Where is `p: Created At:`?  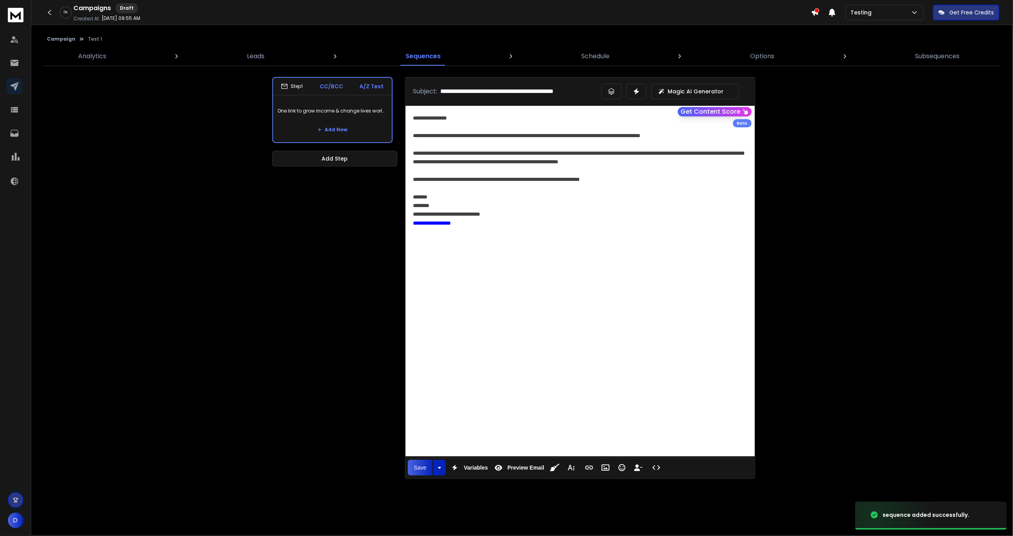 p: Created At: is located at coordinates (87, 19).